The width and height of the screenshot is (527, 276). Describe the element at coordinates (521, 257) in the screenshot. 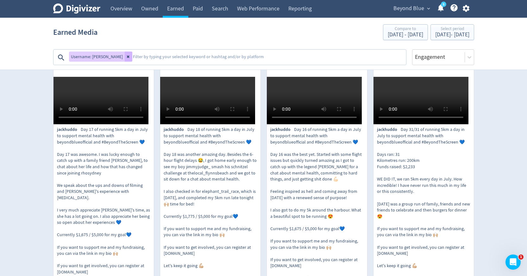

I see `span: 1` at that location.